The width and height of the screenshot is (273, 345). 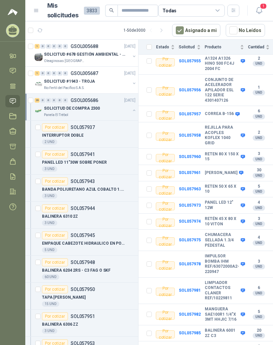 What do you see at coordinates (190, 61) in the screenshot?
I see `b: SOL057955` at bounding box center [190, 61].